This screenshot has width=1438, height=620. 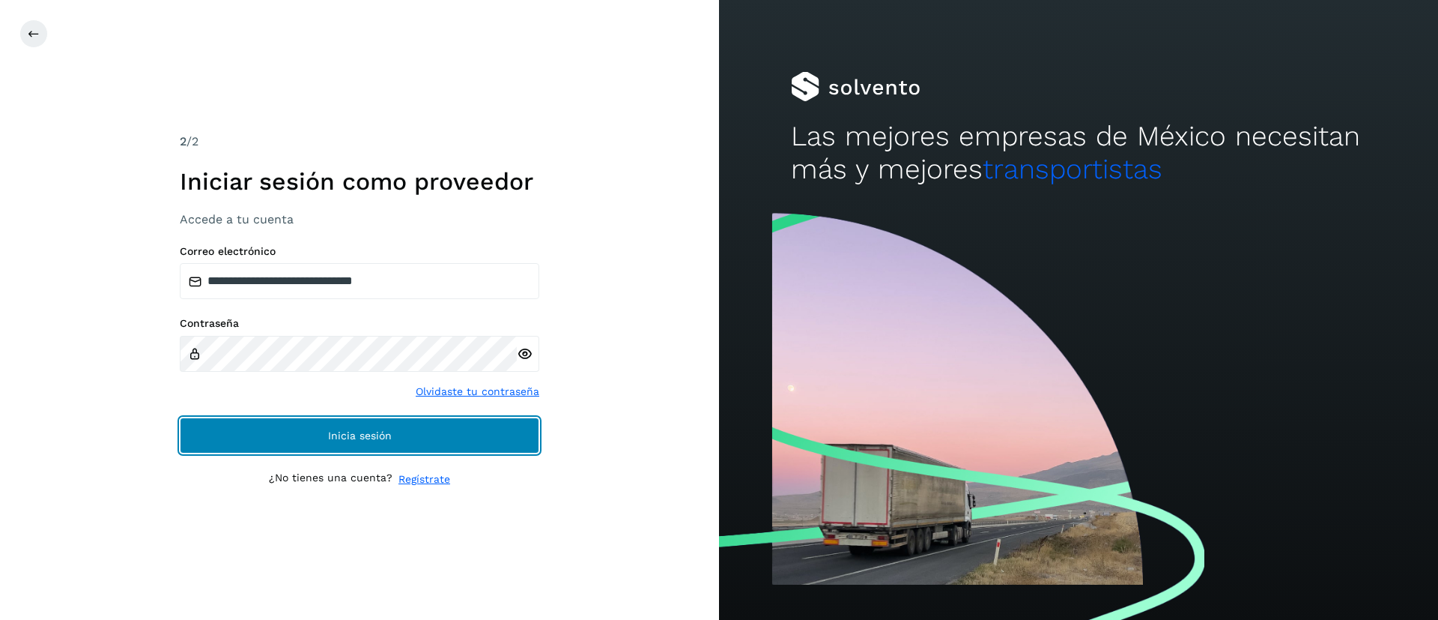 What do you see at coordinates (360, 435) in the screenshot?
I see `span: Inicia sesión` at bounding box center [360, 435].